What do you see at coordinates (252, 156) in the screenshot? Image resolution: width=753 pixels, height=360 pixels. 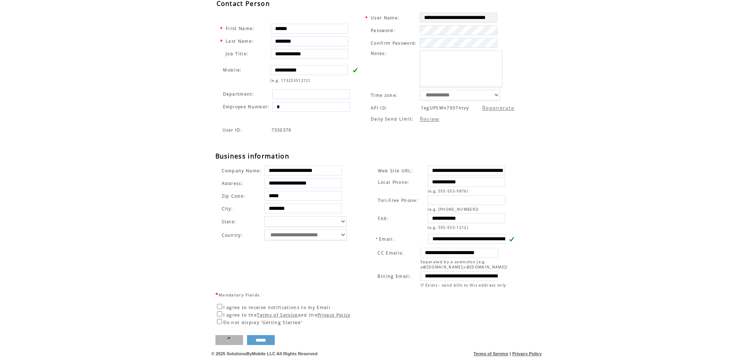 I see `span: Business information` at bounding box center [252, 156].